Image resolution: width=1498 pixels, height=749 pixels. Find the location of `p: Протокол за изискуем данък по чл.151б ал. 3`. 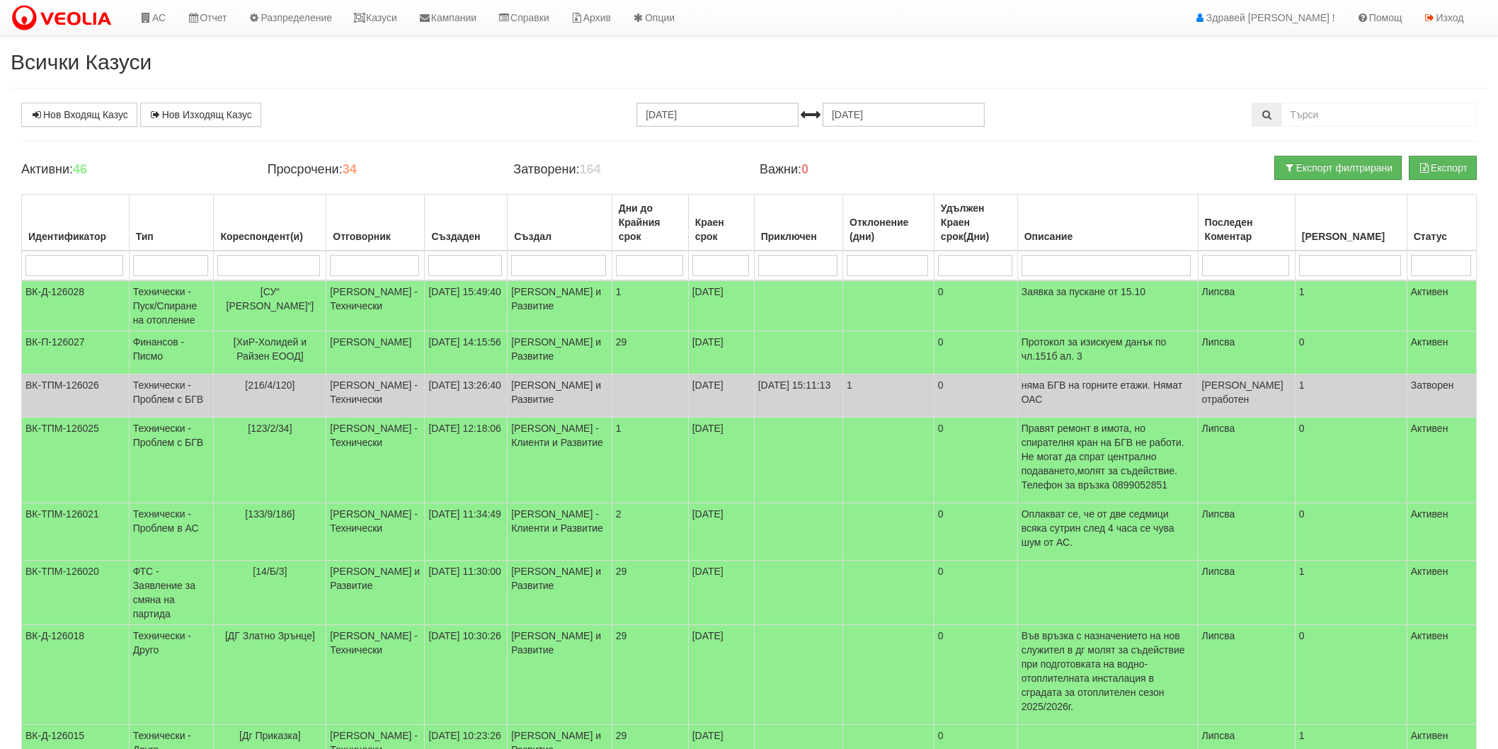

p: Протокол за изискуем данък по чл.151б ал. 3 is located at coordinates (1108, 349).